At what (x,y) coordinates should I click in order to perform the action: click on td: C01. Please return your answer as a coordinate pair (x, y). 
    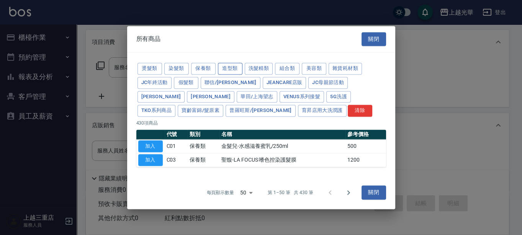
    Looking at the image, I should click on (176, 147).